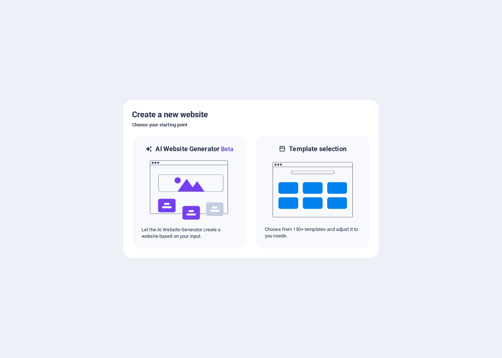 The image size is (502, 358). Describe the element at coordinates (189, 192) in the screenshot. I see `div: AI Website GeneratorBetaaiLet the AI Website Generator create a website based on your input.` at that location.